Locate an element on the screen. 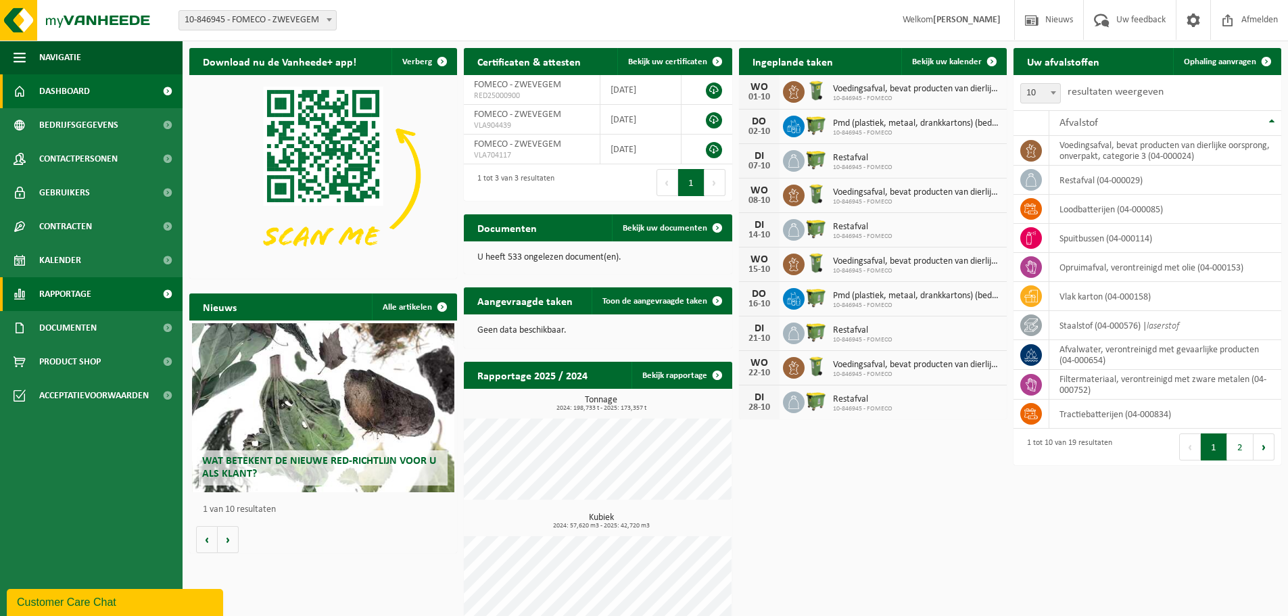  span: 2024: 57,620 m3 - 2025: 42,720 m3 is located at coordinates (601, 526).